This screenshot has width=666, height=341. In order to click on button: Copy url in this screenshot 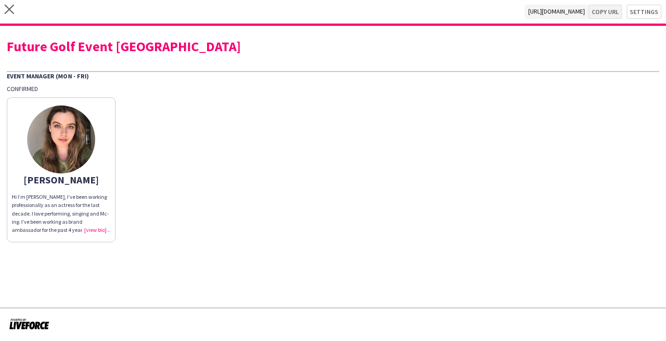, I will do `click(605, 12)`.